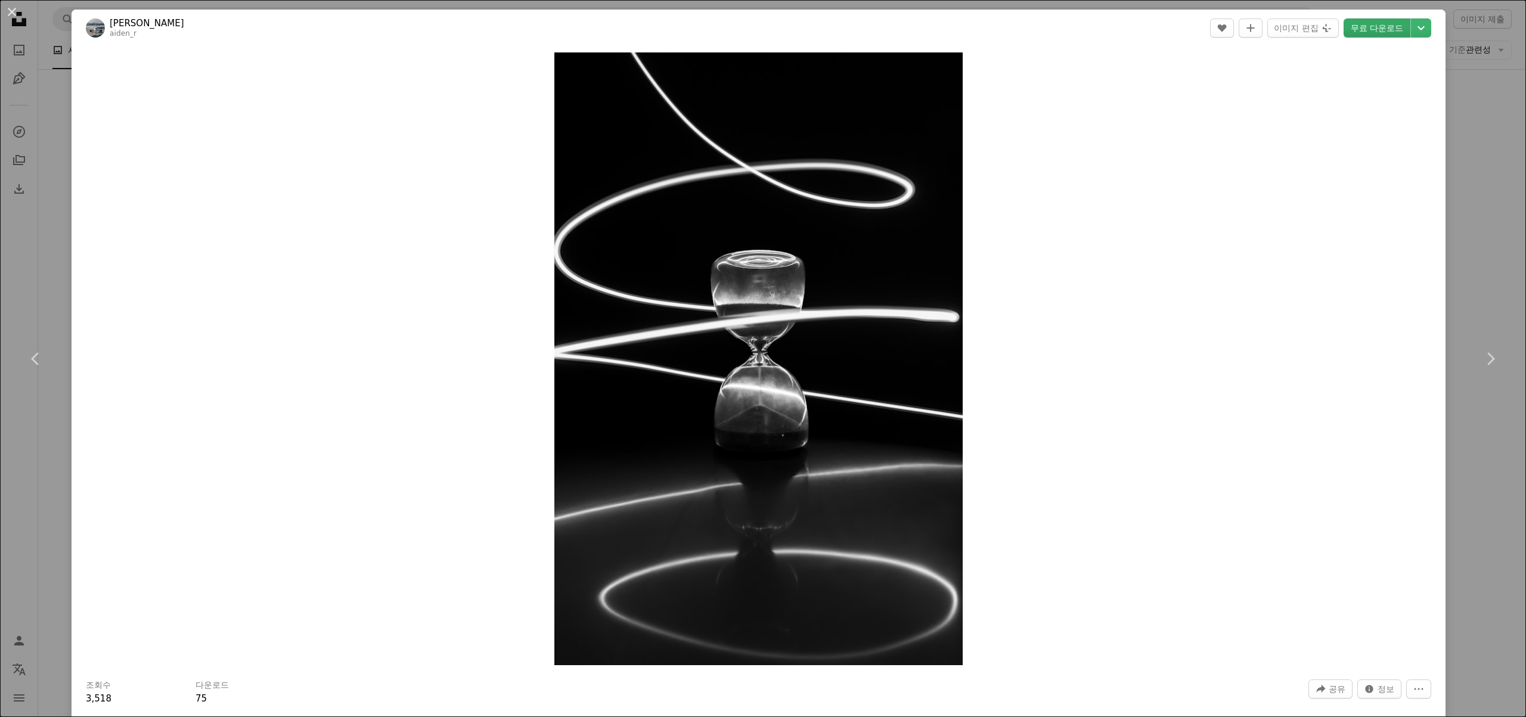  What do you see at coordinates (201, 699) in the screenshot?
I see `span: 75` at bounding box center [201, 699].